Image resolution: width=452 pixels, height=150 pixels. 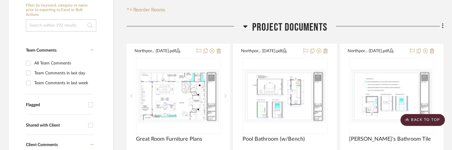 I want to click on div: Team Comments in last week, so click(x=63, y=83).